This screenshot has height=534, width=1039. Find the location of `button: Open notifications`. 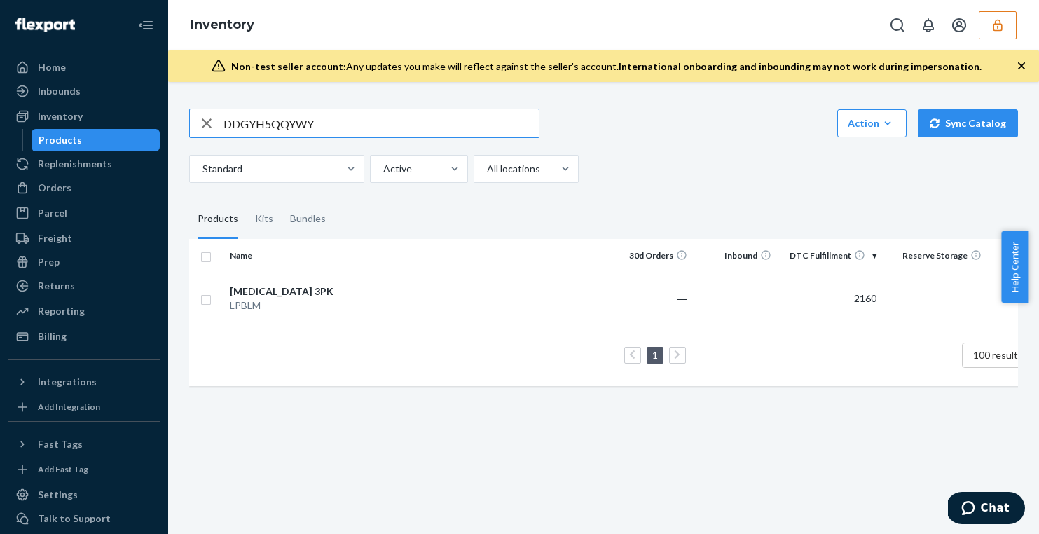

button: Open notifications is located at coordinates (929, 25).